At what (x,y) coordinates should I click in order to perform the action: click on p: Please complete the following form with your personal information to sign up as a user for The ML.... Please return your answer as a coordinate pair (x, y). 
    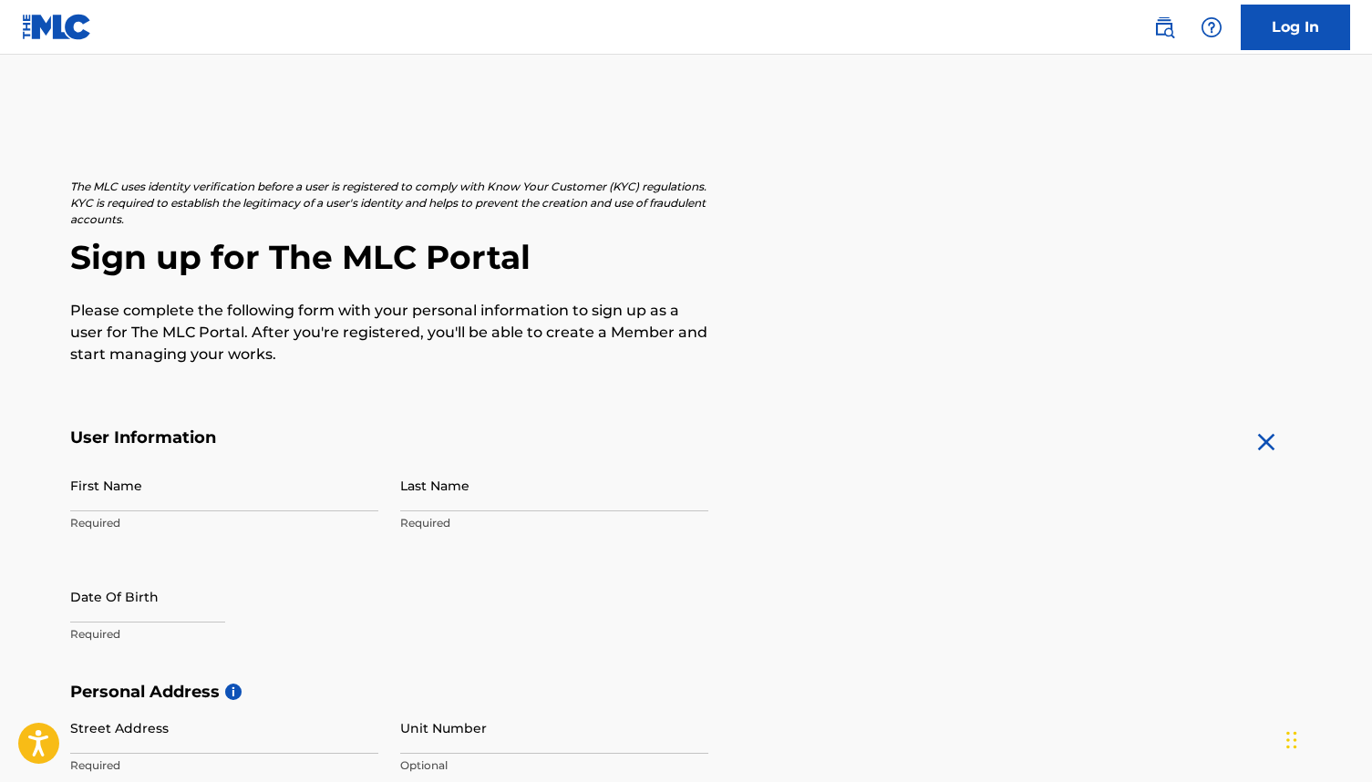
    Looking at the image, I should click on (389, 333).